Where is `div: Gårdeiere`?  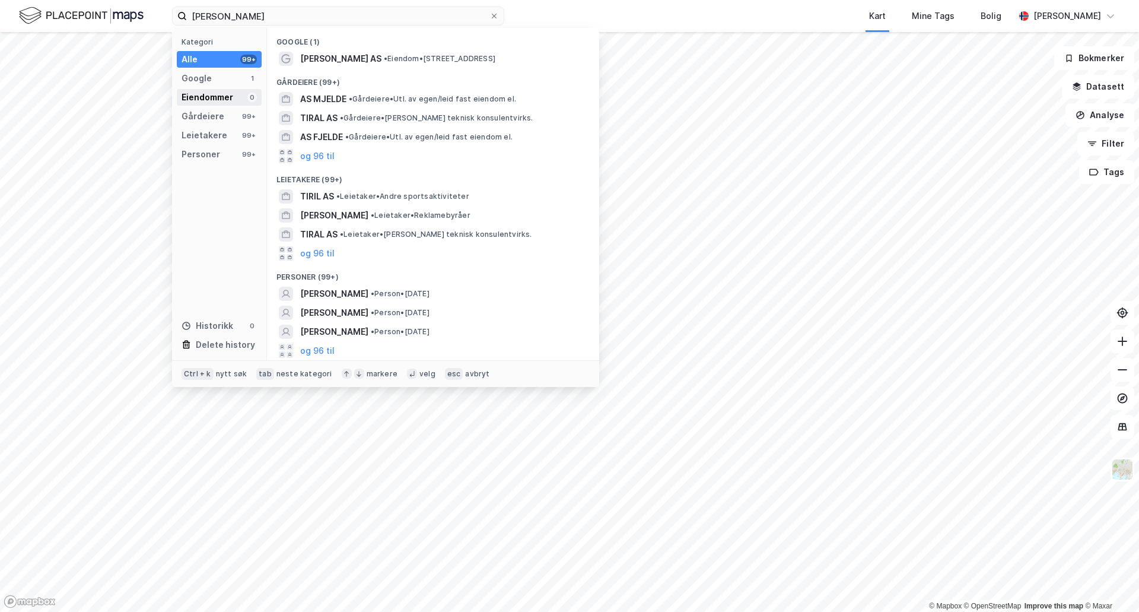
div: Gårdeiere is located at coordinates (203, 116).